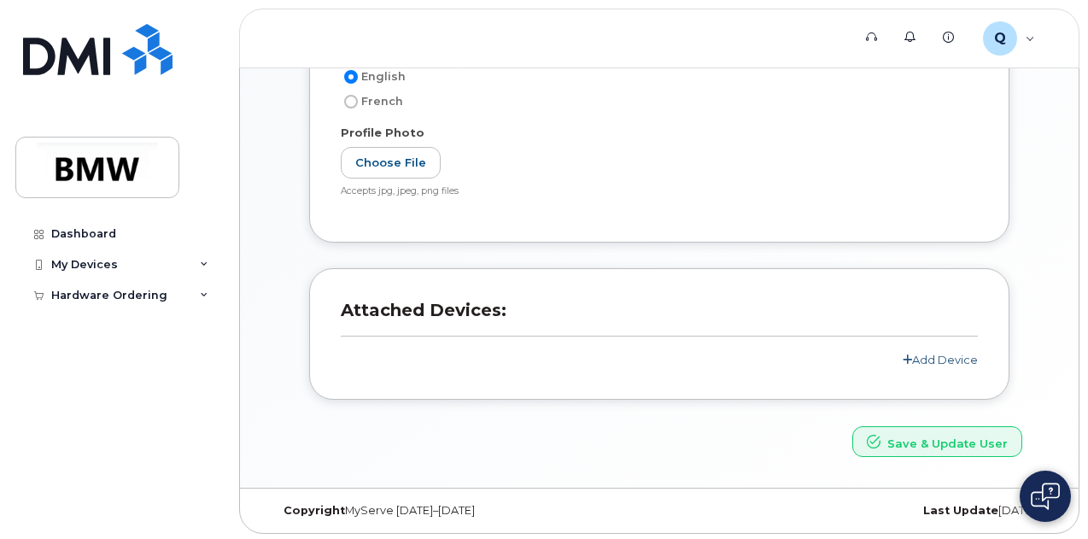  I want to click on h3: Attached Devices:, so click(659, 318).